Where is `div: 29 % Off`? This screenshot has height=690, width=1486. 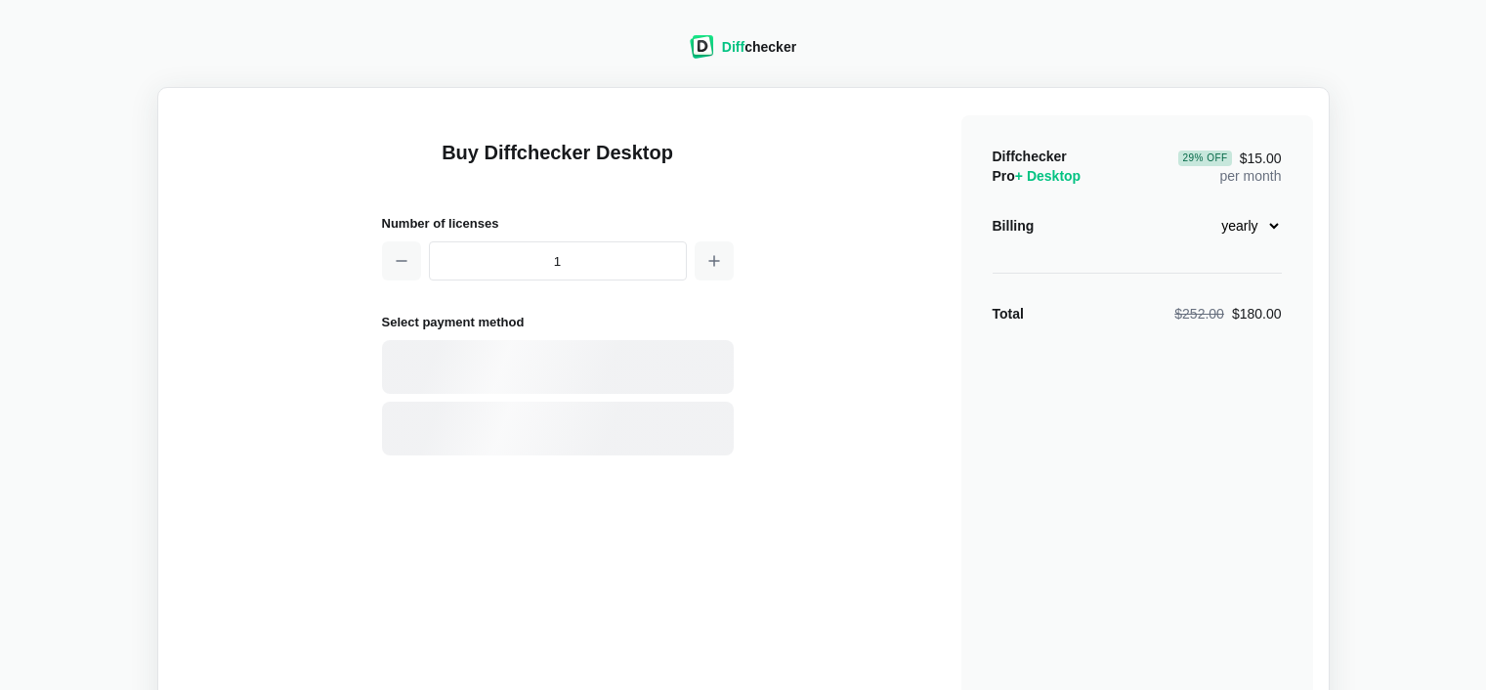
div: 29 % Off is located at coordinates (1205, 158).